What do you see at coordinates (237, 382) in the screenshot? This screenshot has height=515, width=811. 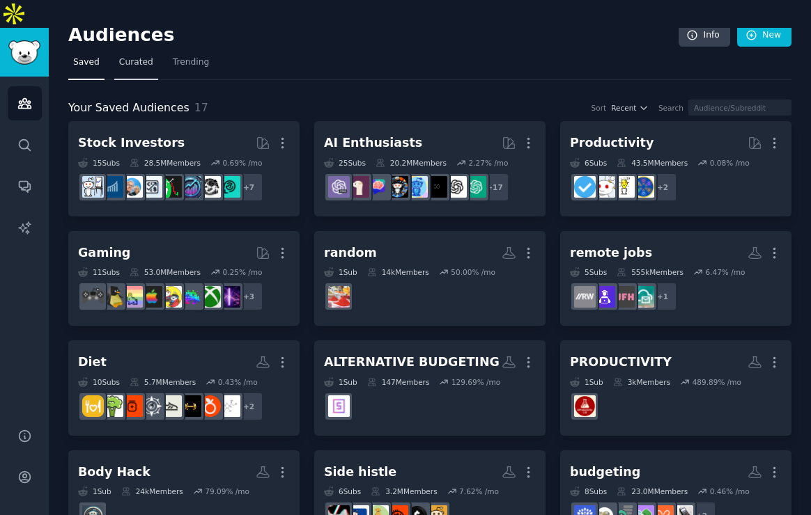 I see `div: 0.43 % /mo` at bounding box center [237, 382].